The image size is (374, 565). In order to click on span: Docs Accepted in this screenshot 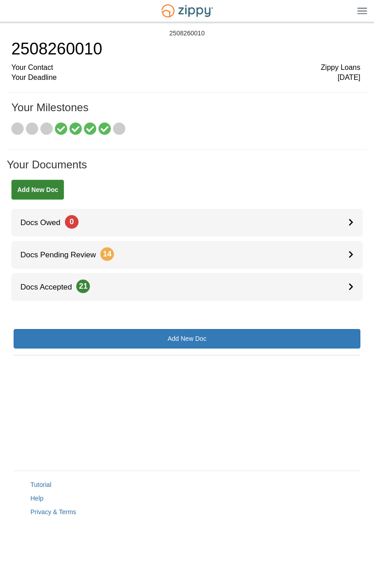, I will do `click(50, 287)`.